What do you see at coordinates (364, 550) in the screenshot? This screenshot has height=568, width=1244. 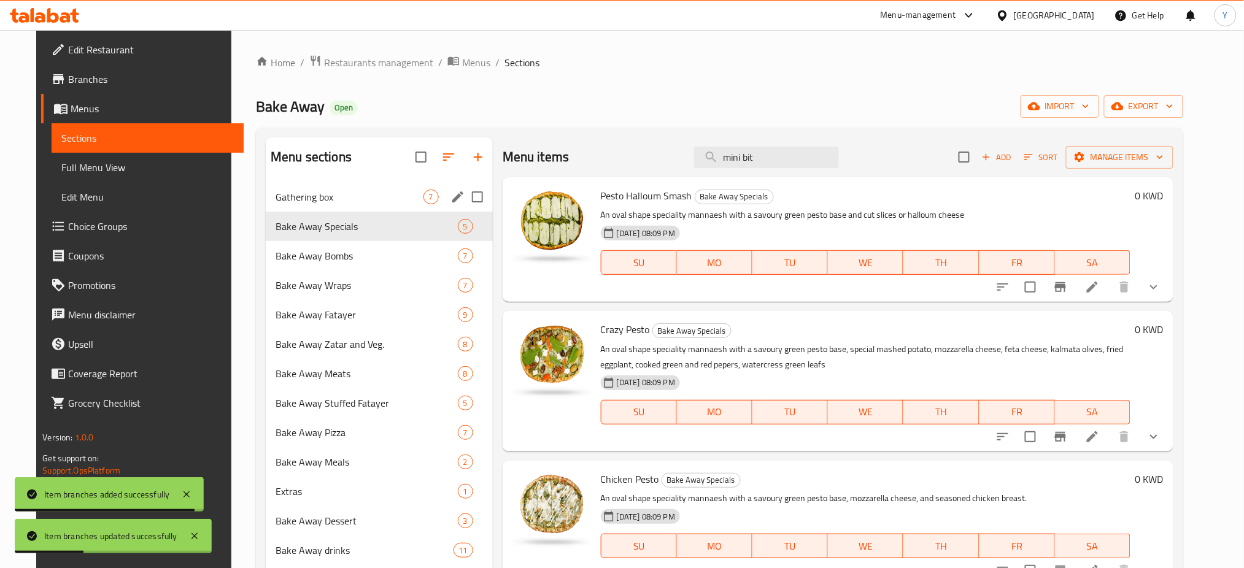 I see `span: Bake Away drinks` at bounding box center [364, 550].